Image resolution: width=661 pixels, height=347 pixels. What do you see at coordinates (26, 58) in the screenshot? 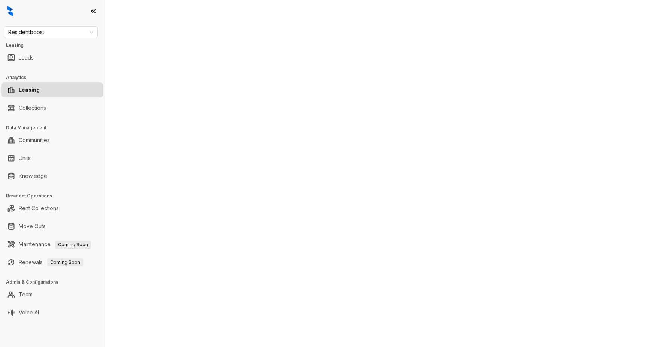
I see `a: Leads` at bounding box center [26, 58].